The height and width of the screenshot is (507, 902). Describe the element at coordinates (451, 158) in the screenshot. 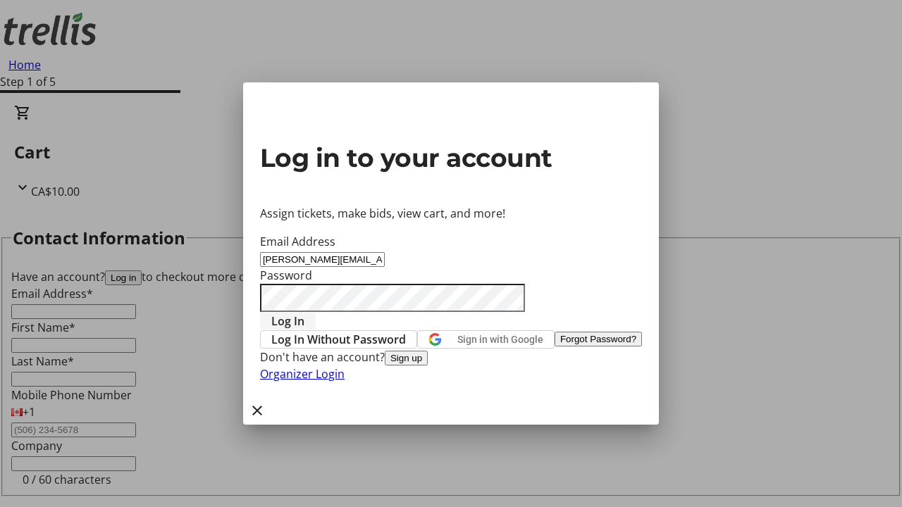

I see `h2: Log in to your account` at that location.